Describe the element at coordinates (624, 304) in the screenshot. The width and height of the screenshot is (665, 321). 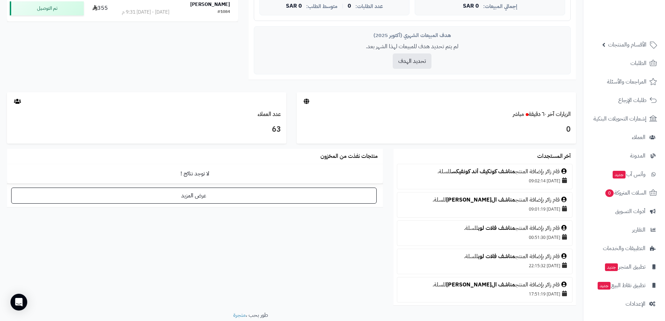
I see `a: الإعدادات` at that location.